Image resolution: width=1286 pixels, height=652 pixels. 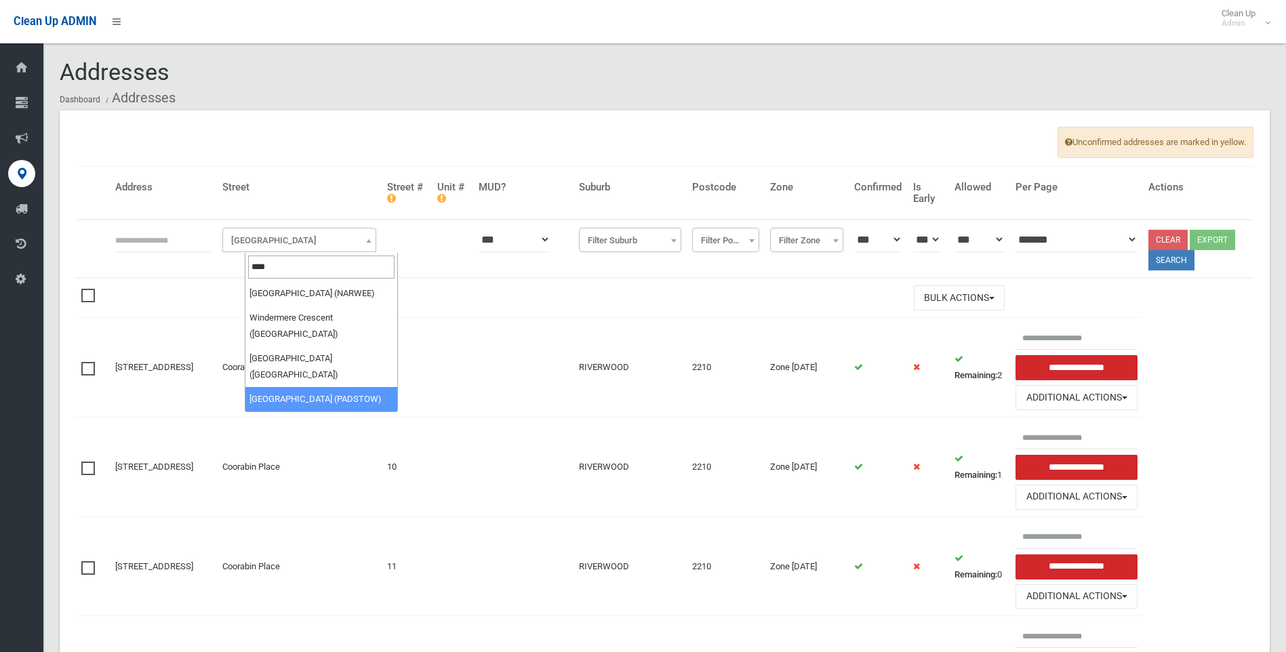 I want to click on h4: Confirmed, so click(x=878, y=187).